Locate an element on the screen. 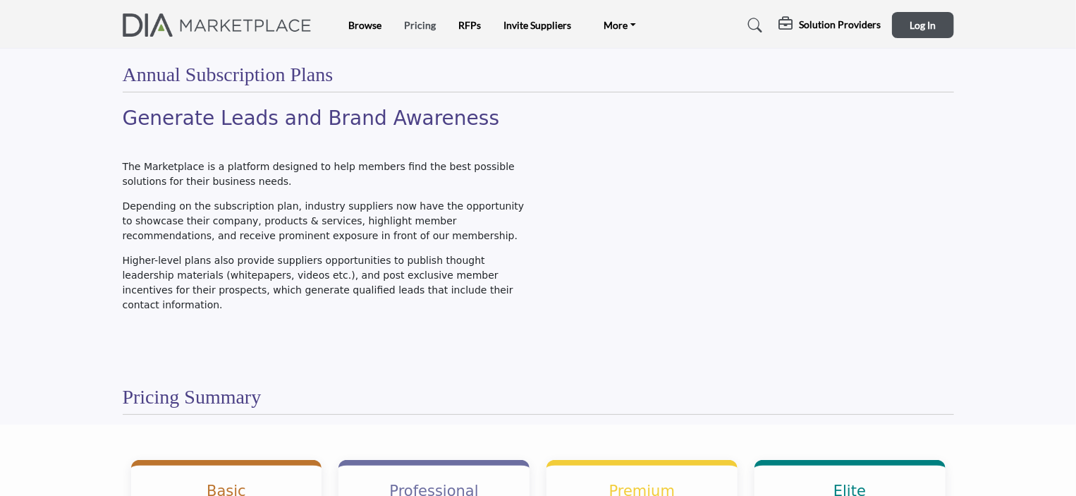 This screenshot has height=496, width=1076. h2: Generate Leads and Brand Awareness is located at coordinates (326, 118).